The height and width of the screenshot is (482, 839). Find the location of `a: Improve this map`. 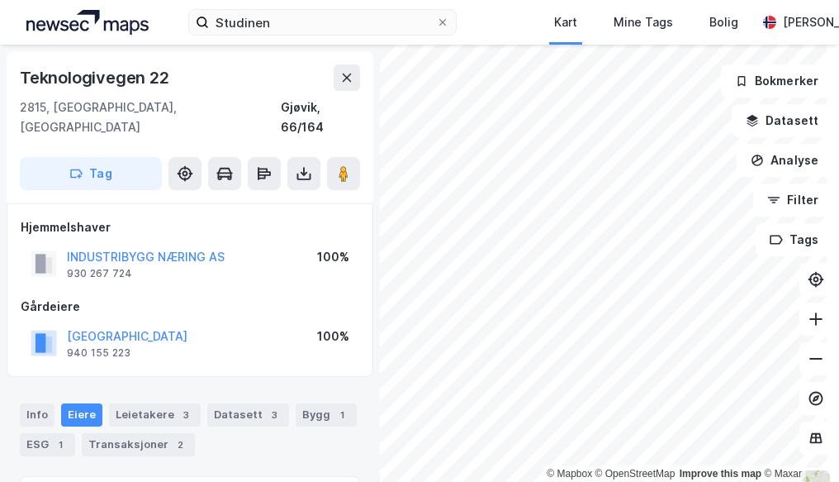

a: Improve this map is located at coordinates (720, 473).